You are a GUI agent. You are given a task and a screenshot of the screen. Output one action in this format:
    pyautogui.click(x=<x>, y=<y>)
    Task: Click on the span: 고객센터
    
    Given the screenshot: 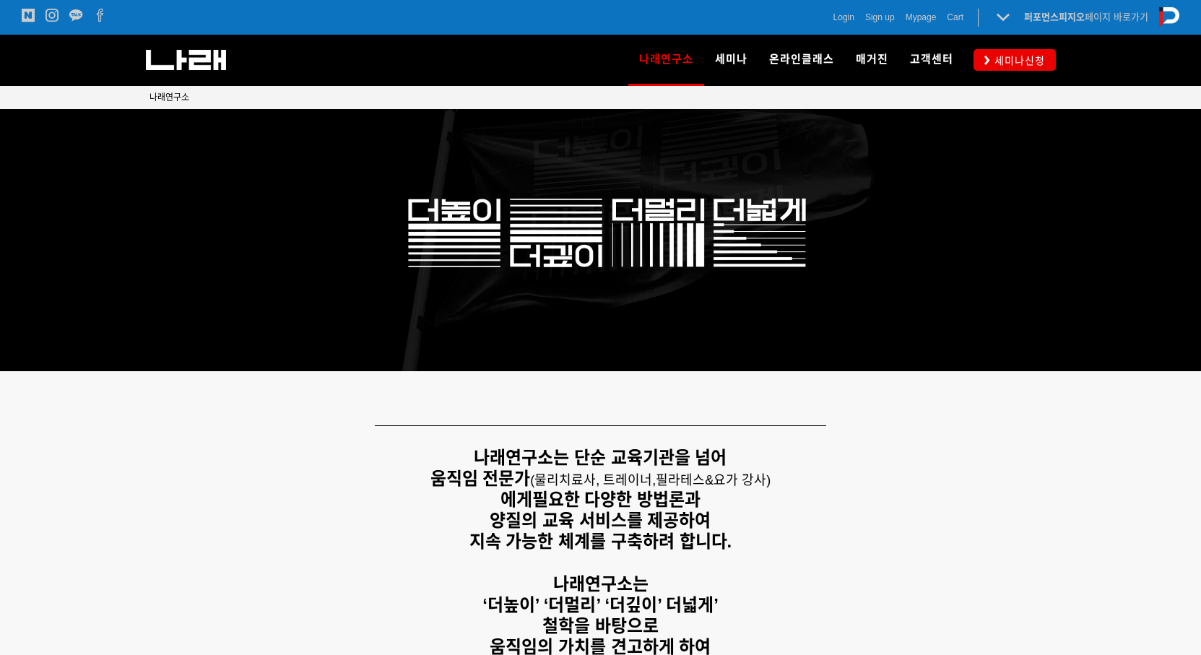 What is the action you would take?
    pyautogui.click(x=932, y=59)
    